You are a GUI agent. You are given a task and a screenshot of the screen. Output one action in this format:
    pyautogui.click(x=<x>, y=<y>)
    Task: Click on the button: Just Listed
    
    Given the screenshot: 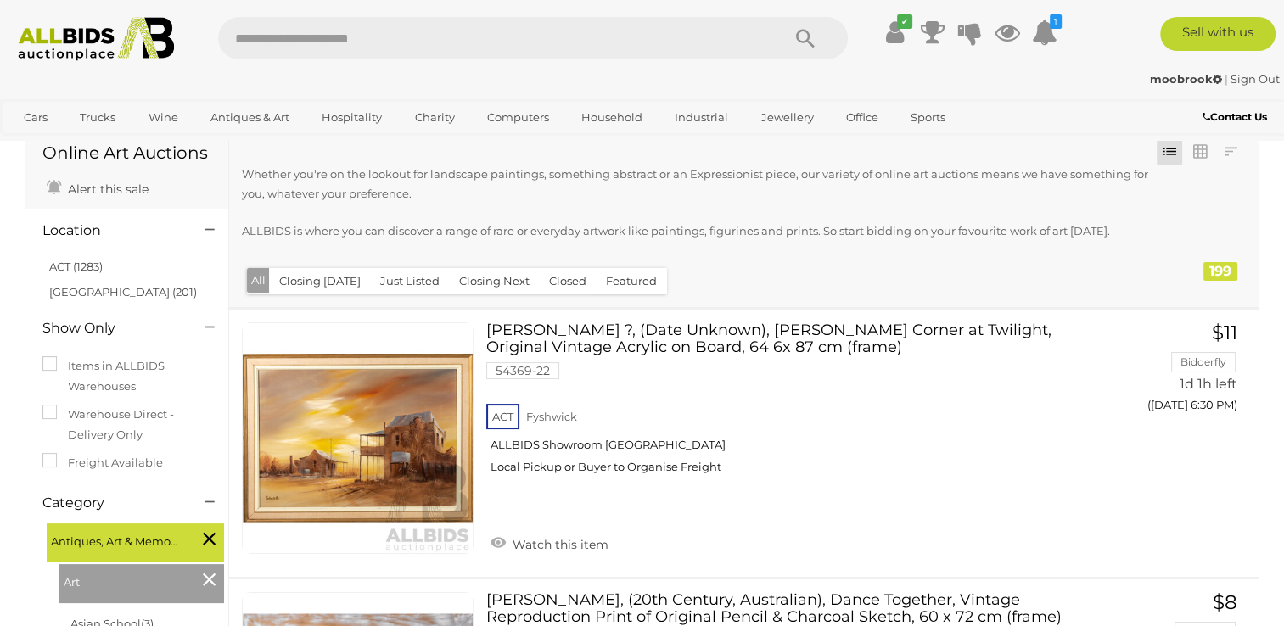 What is the action you would take?
    pyautogui.click(x=410, y=281)
    